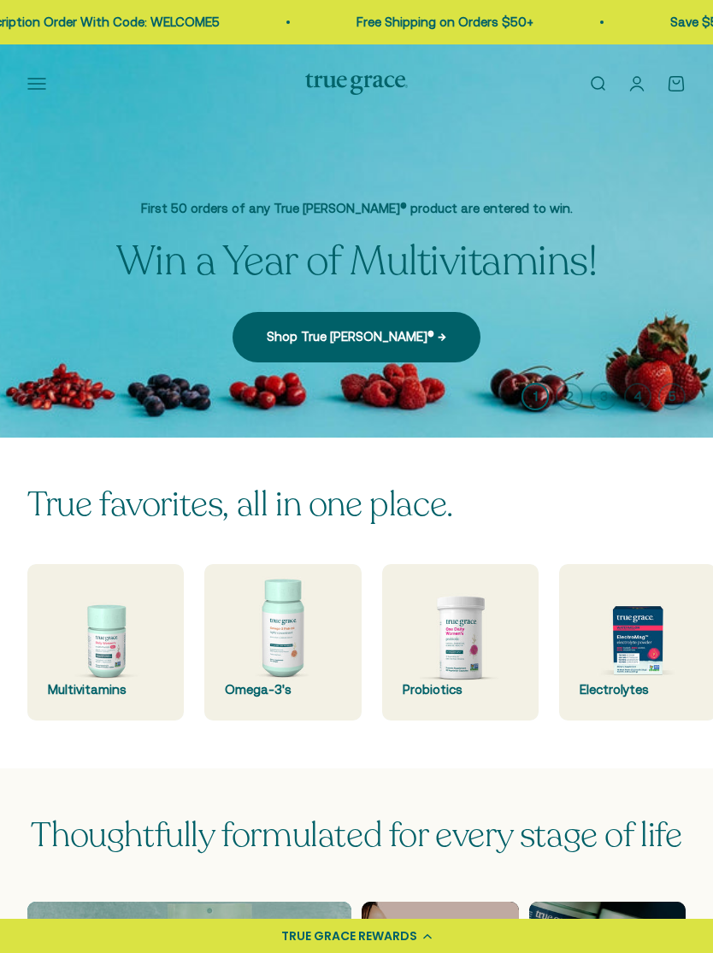 The height and width of the screenshot is (953, 713). Describe the element at coordinates (672, 397) in the screenshot. I see `button: 5` at that location.